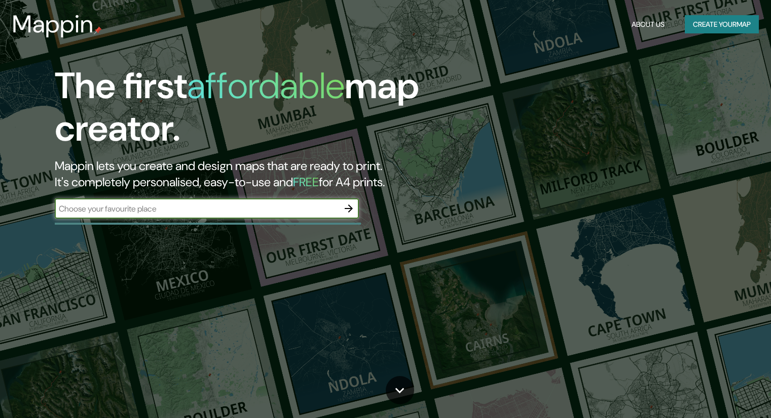 This screenshot has width=771, height=418. What do you see at coordinates (721, 24) in the screenshot?
I see `button: Create yourmap` at bounding box center [721, 24].